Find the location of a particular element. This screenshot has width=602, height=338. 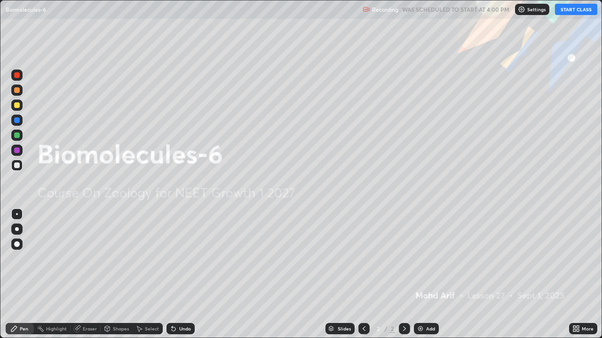

div: Eraser is located at coordinates (90, 329).